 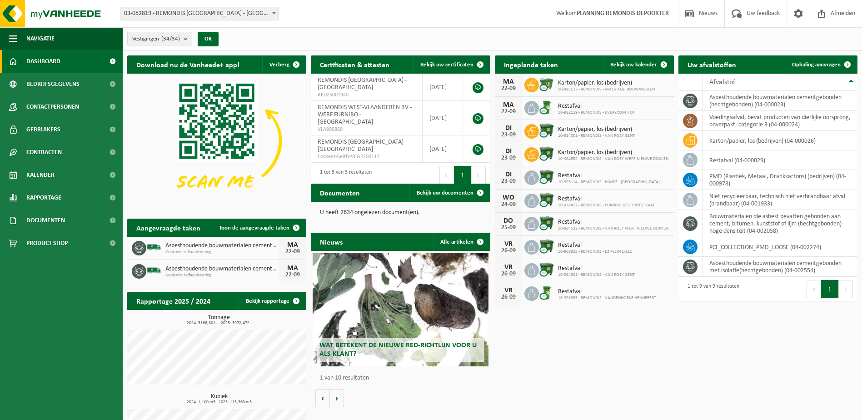 What do you see at coordinates (508, 204) in the screenshot?
I see `div: 24-09` at bounding box center [508, 204].